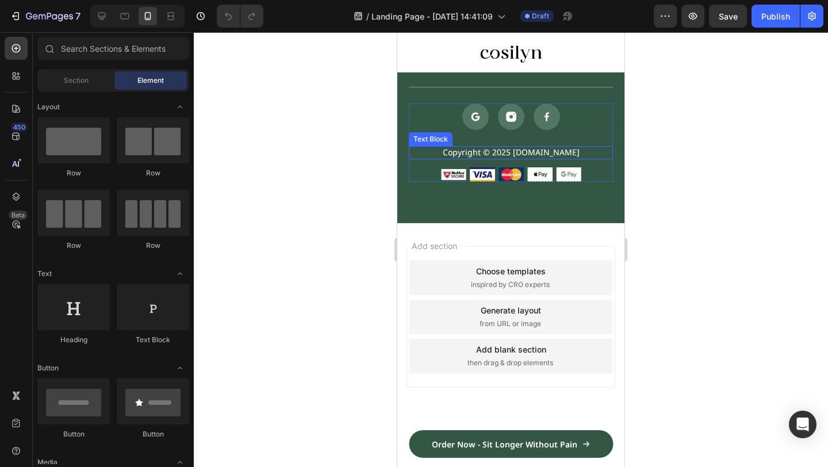 This screenshot has height=467, width=828. Describe the element at coordinates (776, 16) in the screenshot. I see `div: Publish` at that location.